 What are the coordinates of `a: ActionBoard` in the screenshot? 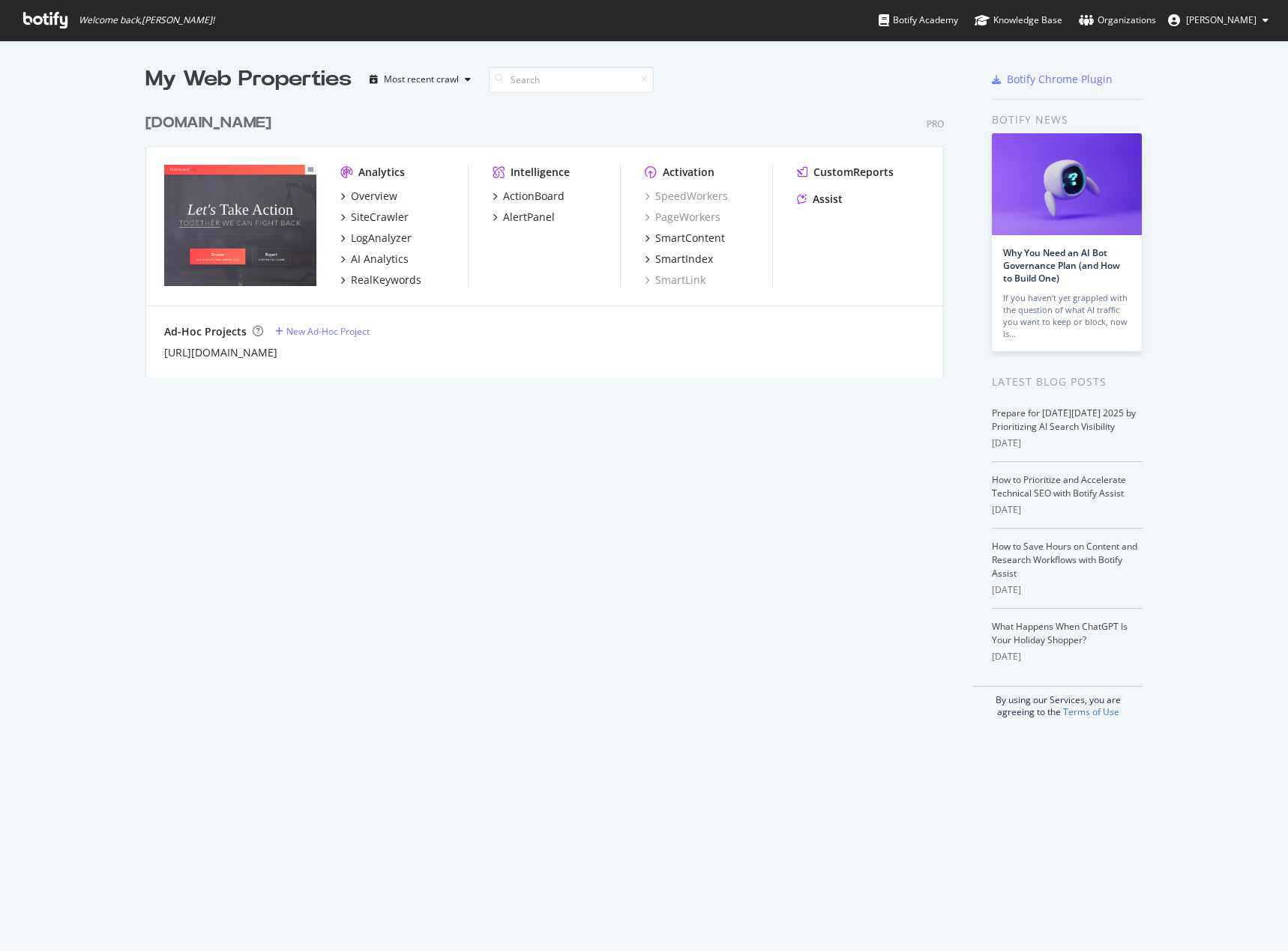 It's located at (529, 196).